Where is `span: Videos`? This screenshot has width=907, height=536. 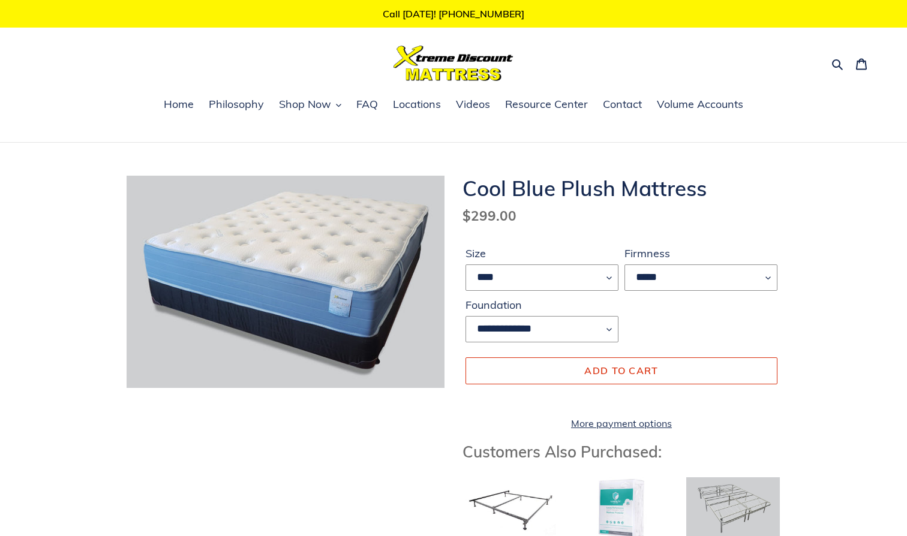
span: Videos is located at coordinates (473, 104).